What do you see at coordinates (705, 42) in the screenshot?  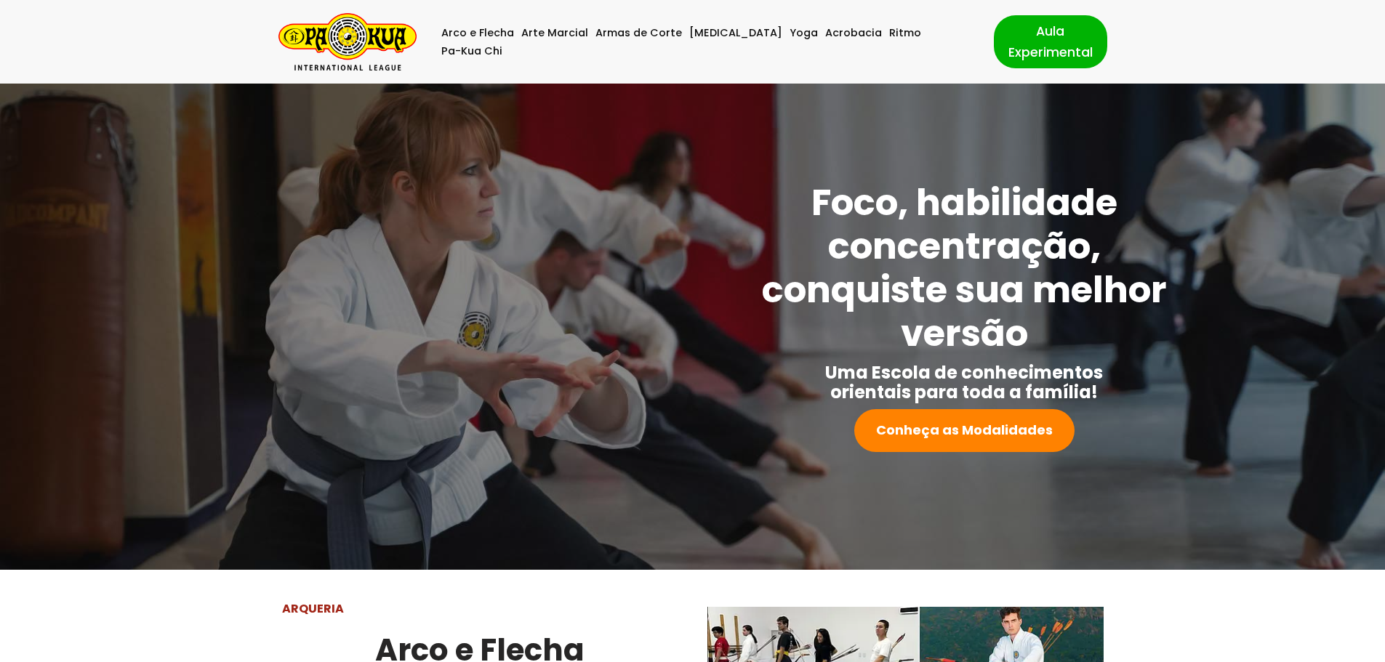 I see `div: Menu primário` at bounding box center [705, 42].